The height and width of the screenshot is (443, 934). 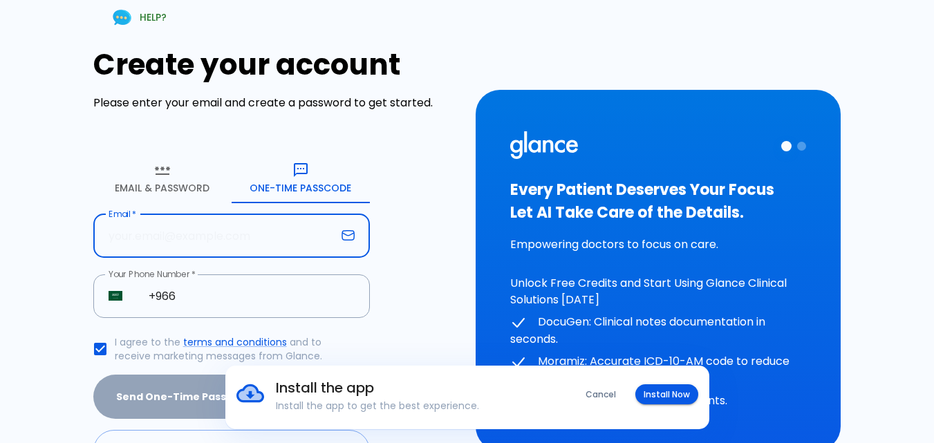 I want to click on p: Install the app to get the best experience., so click(x=408, y=406).